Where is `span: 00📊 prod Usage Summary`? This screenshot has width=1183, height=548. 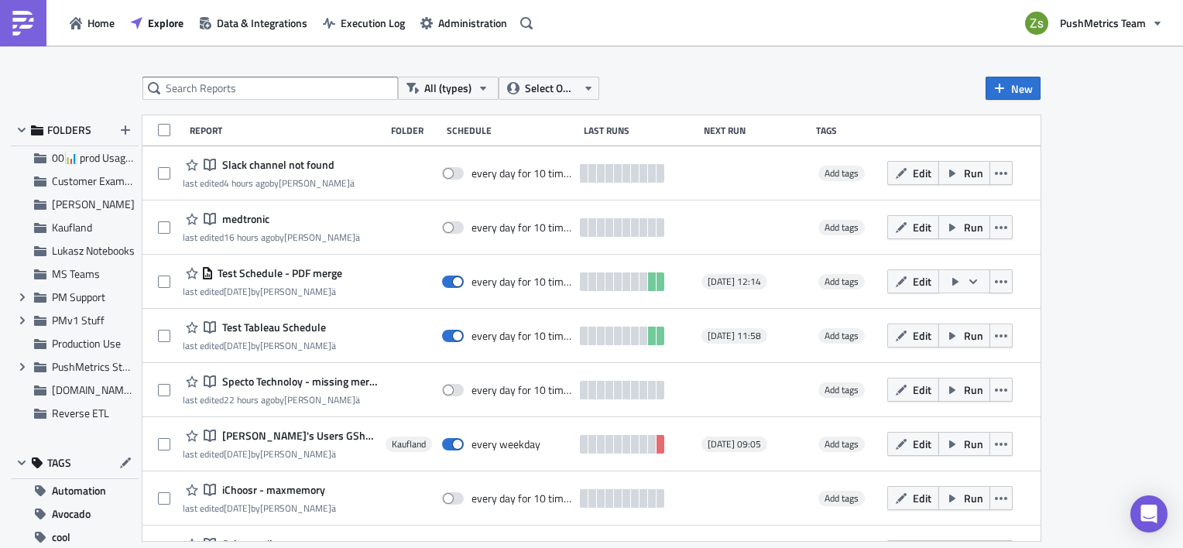 span: 00📊 prod Usage Summary is located at coordinates (115, 157).